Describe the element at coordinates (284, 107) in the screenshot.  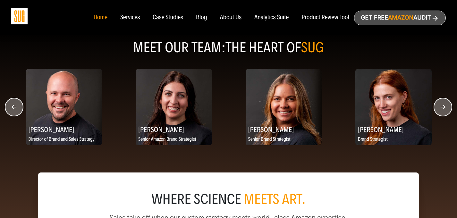
I see `img: Katie Ritterbush, Senior Brand Strategist` at that location.